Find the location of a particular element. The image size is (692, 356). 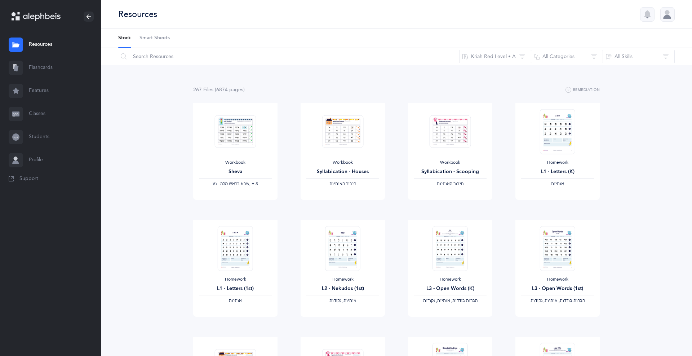

img: Syllabication-Workbook-Level-1-EN_Red_Houses_thumbnail_1741114032.png is located at coordinates (343, 131).